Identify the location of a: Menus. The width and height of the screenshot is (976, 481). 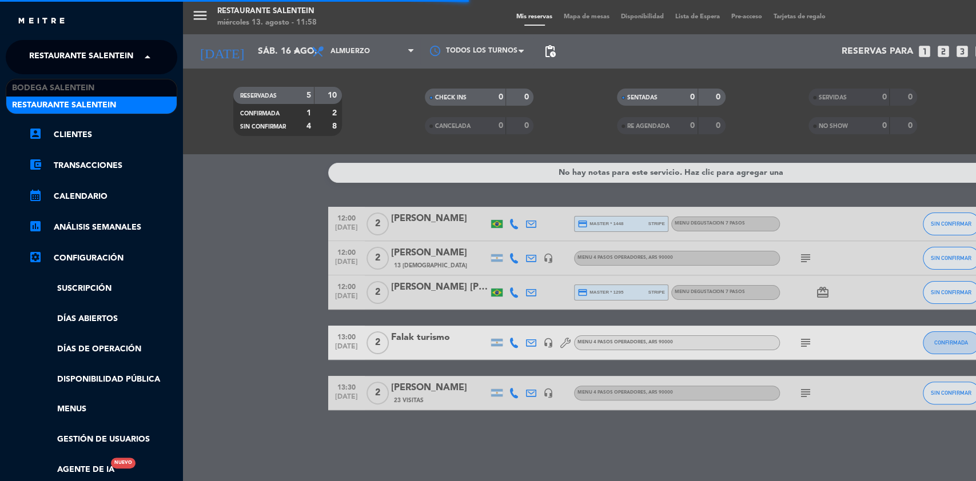
(103, 409).